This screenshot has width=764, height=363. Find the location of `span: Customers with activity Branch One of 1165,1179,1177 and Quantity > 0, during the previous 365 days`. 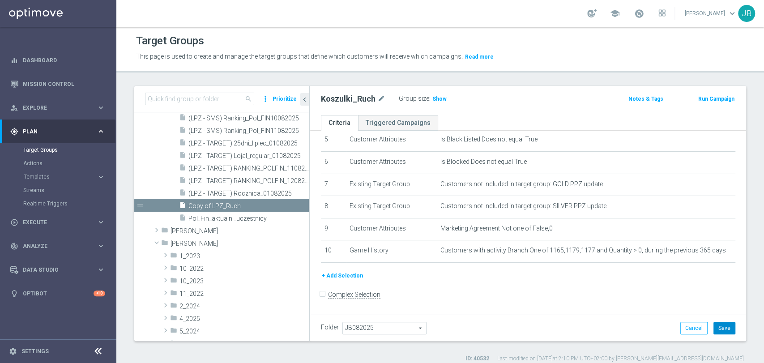

span: Customers with activity Branch One of 1165,1179,1177 and Quantity > 0, during the previous 365 days is located at coordinates (583, 250).